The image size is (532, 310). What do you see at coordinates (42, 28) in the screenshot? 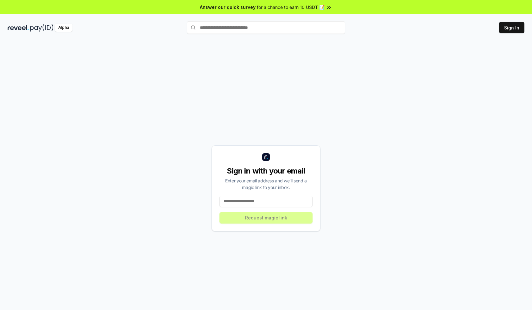
I see `img: pay_id` at bounding box center [42, 28].